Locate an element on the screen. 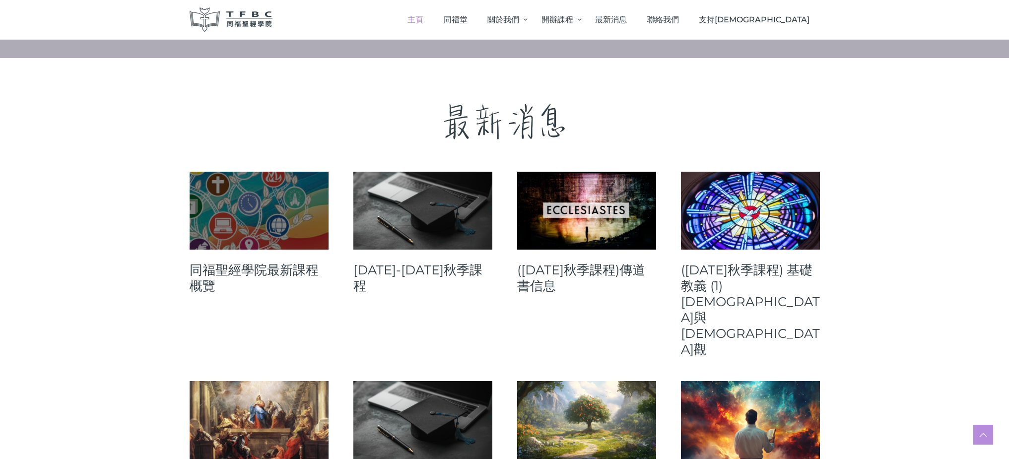 The width and height of the screenshot is (1009, 459). span: 同福堂 is located at coordinates (456, 19).